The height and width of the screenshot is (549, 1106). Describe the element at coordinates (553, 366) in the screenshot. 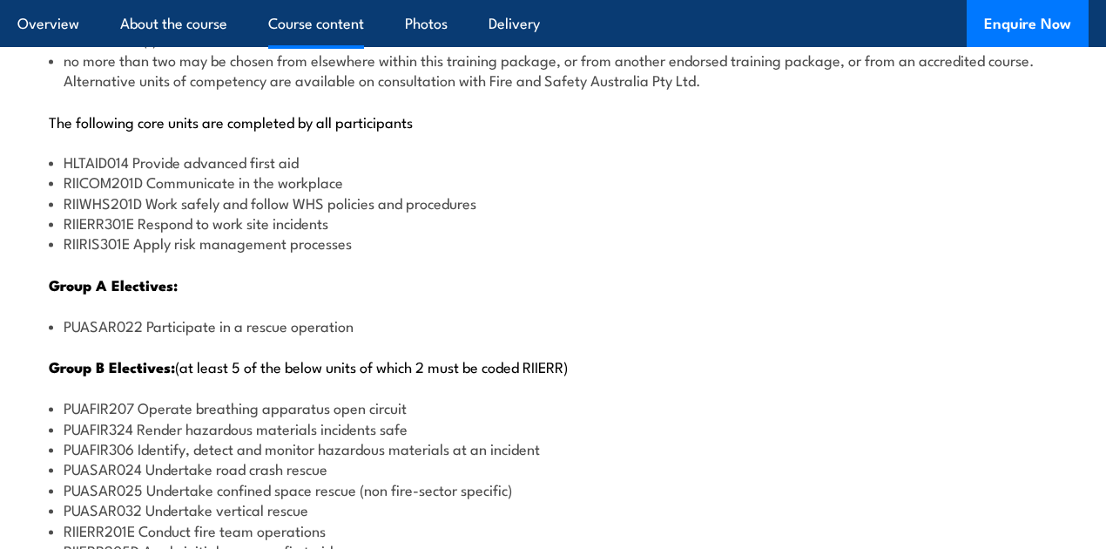

I see `p: (at least 5 of the below units of which 2 must be coded RIIERR)` at that location.